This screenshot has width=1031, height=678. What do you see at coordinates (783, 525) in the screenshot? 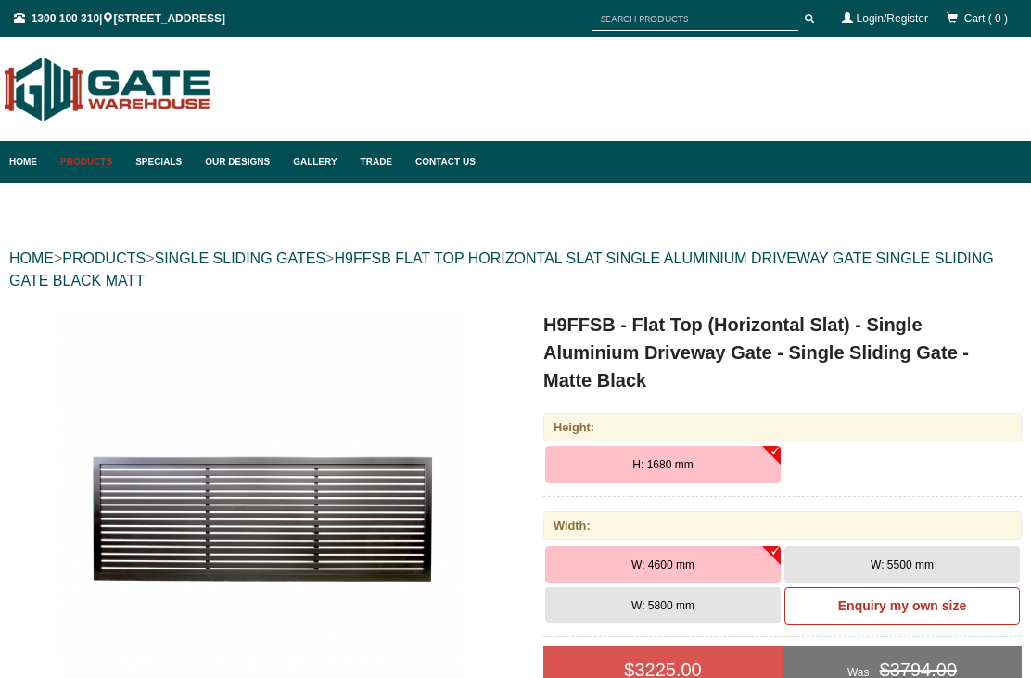
I see `div: Width:` at bounding box center [783, 525].